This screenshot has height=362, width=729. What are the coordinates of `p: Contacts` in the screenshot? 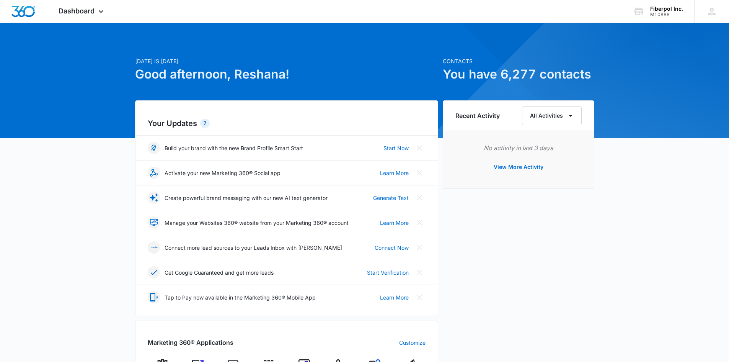 It's located at (518, 61).